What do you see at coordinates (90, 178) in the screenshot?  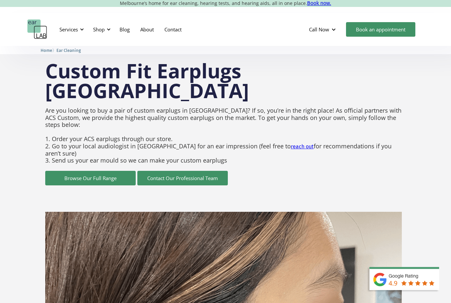 I see `a: Browse Our Full Range` at bounding box center [90, 178].